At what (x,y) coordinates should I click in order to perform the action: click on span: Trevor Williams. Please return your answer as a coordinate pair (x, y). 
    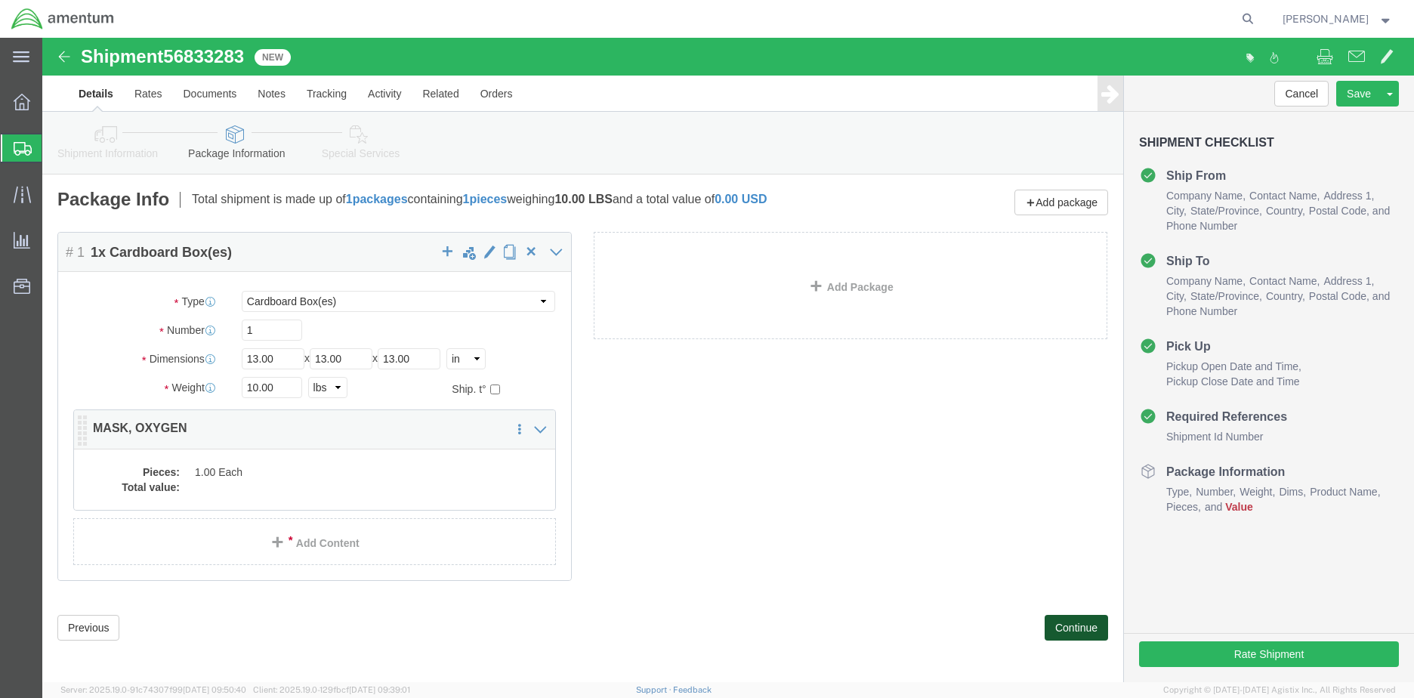
    Looking at the image, I should click on (1326, 19).